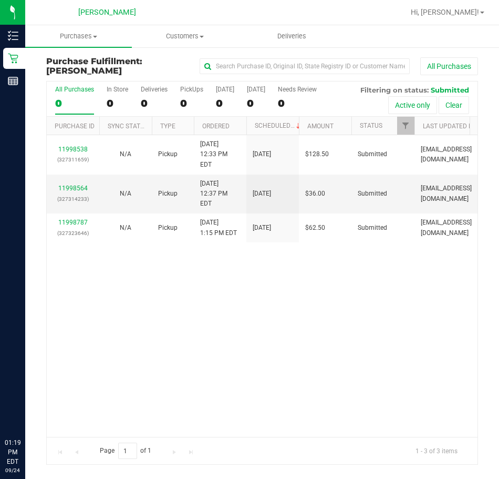 This screenshot has height=479, width=499. Describe the element at coordinates (73, 222) in the screenshot. I see `a: 11998787` at that location.